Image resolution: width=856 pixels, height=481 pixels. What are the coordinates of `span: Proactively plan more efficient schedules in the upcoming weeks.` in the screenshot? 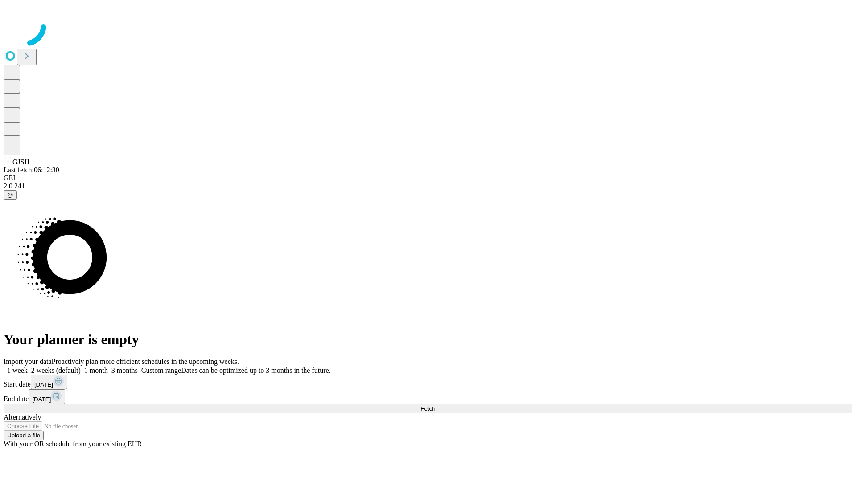 It's located at (145, 361).